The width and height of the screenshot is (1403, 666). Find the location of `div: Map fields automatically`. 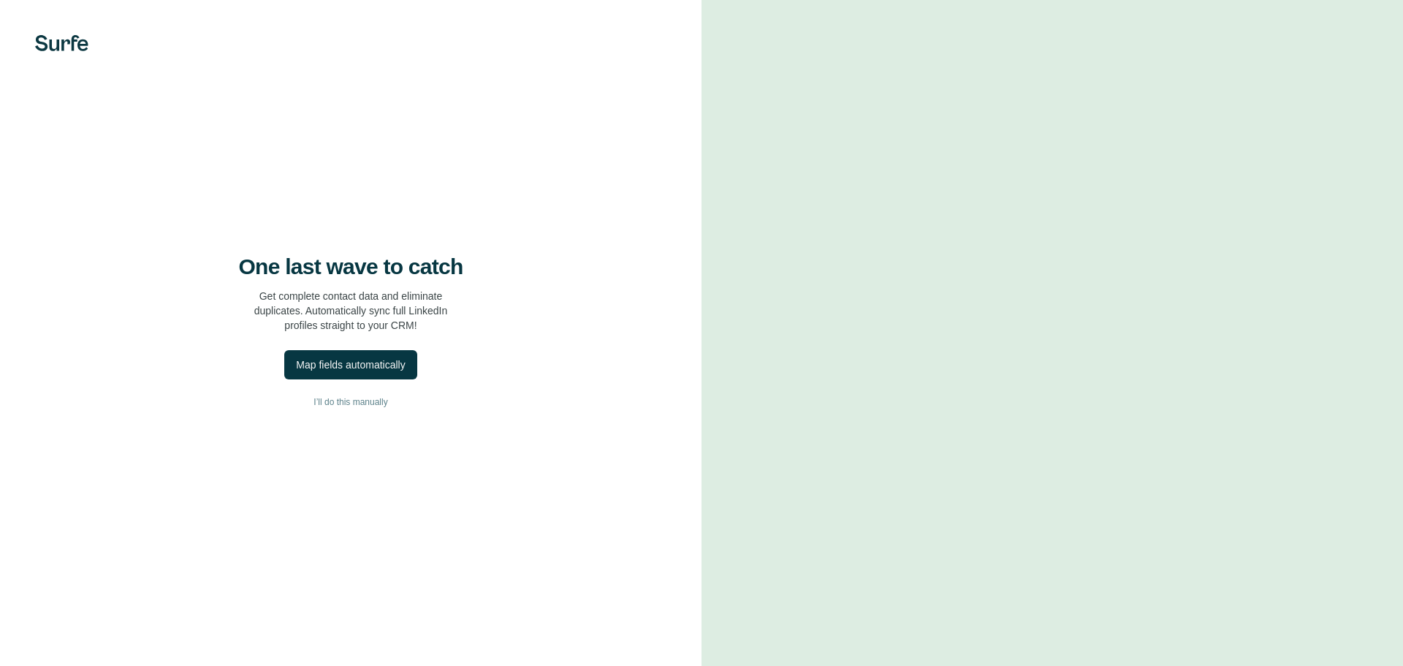

div: Map fields automatically is located at coordinates (350, 365).